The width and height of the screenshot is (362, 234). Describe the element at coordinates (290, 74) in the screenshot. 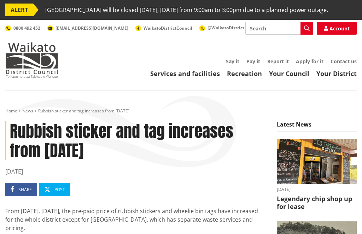

I see `a: Your Council` at that location.